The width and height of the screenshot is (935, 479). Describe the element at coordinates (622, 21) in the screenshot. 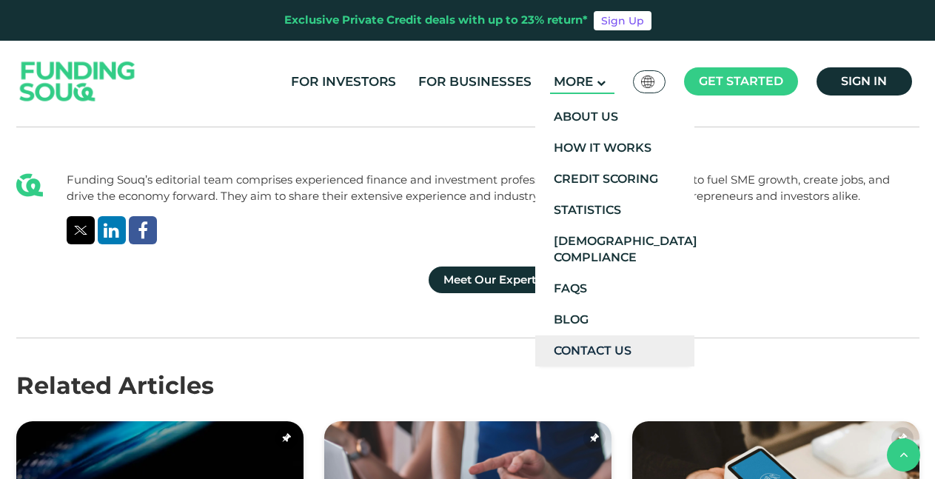

I see `a: Sign Up` at that location.